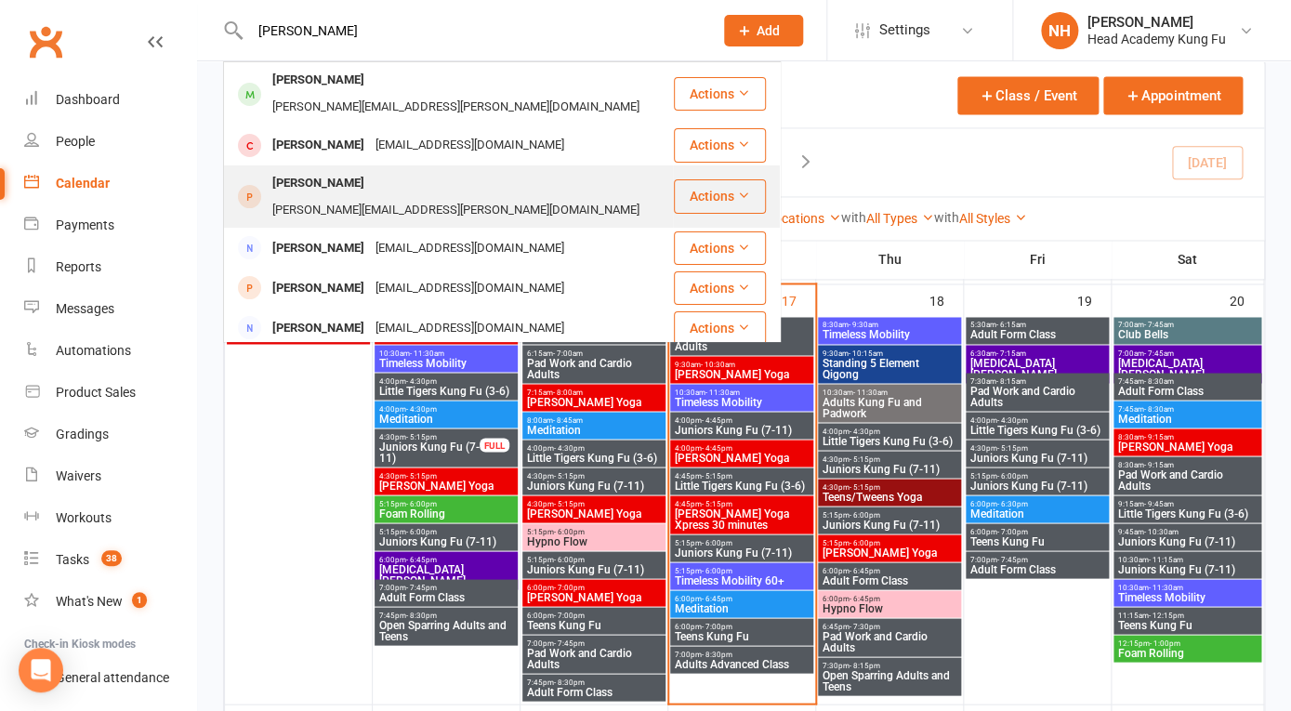  Describe the element at coordinates (594, 368) in the screenshot. I see `span: Pad Work and Cardio Adults` at that location.